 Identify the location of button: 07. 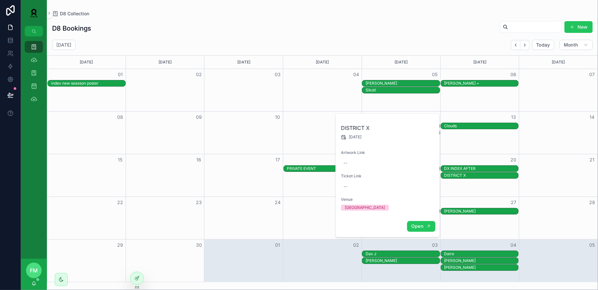
(592, 75).